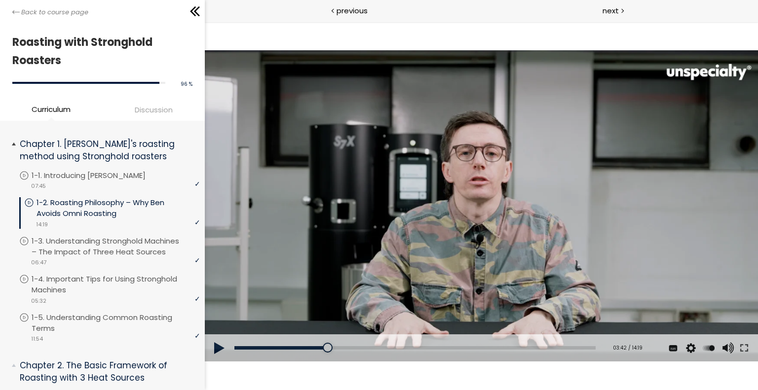 Image resolution: width=758 pixels, height=390 pixels. I want to click on h1: Roasting with Stronghold Roasters, so click(100, 51).